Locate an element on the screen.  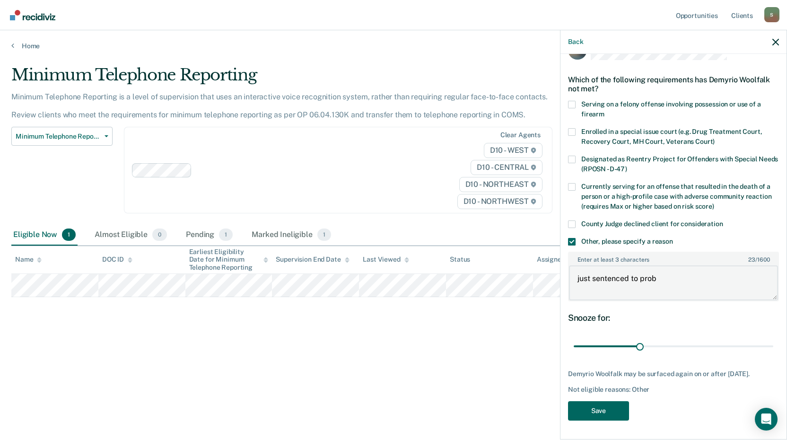
label: Enter at least 3 characters is located at coordinates (673, 258).